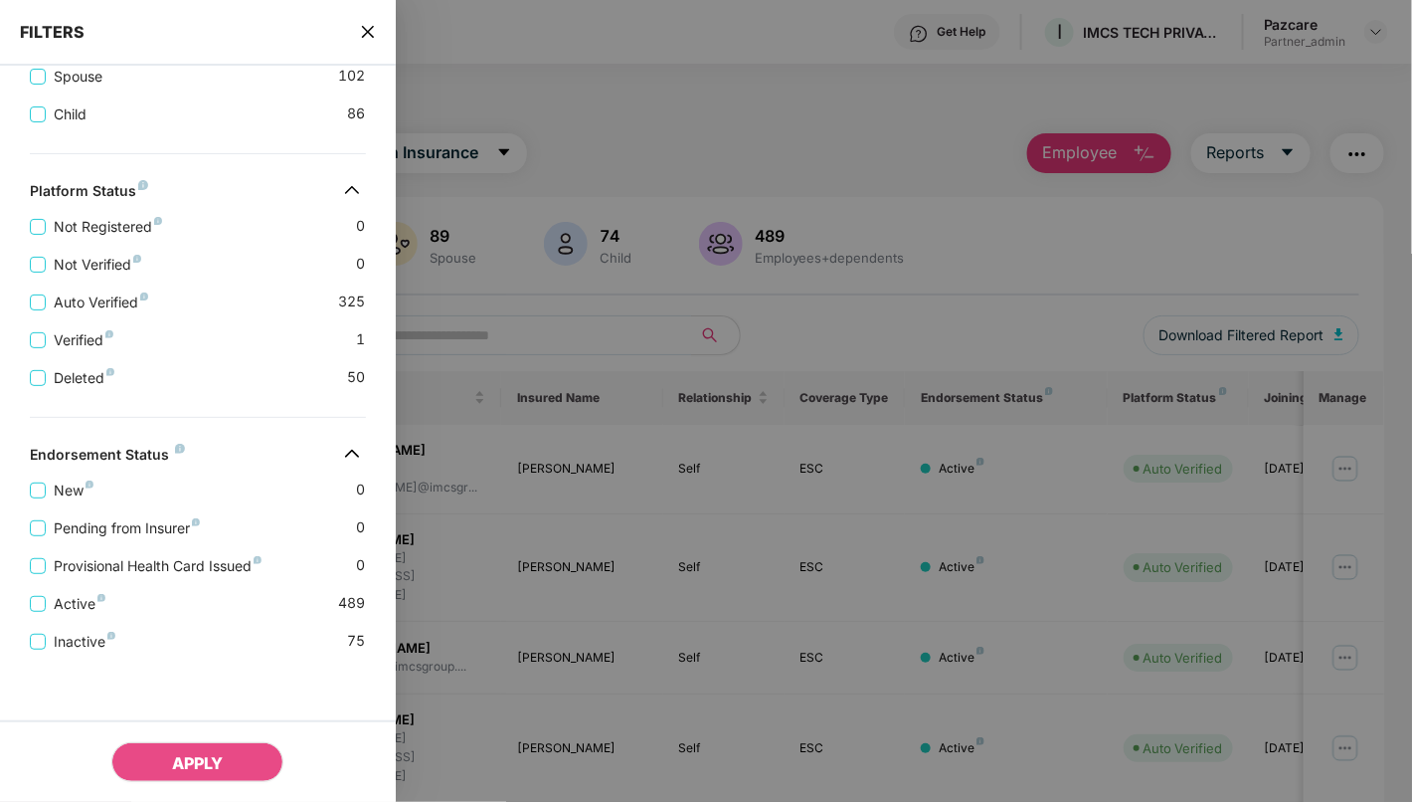 The image size is (1412, 802). Describe the element at coordinates (74, 490) in the screenshot. I see `span: New` at that location.